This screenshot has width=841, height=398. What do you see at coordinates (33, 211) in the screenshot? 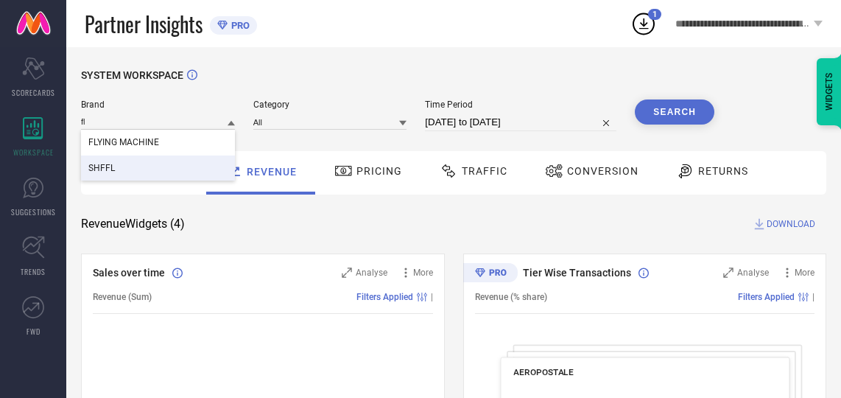
I see `span: SUGGESTIONS` at bounding box center [33, 211].